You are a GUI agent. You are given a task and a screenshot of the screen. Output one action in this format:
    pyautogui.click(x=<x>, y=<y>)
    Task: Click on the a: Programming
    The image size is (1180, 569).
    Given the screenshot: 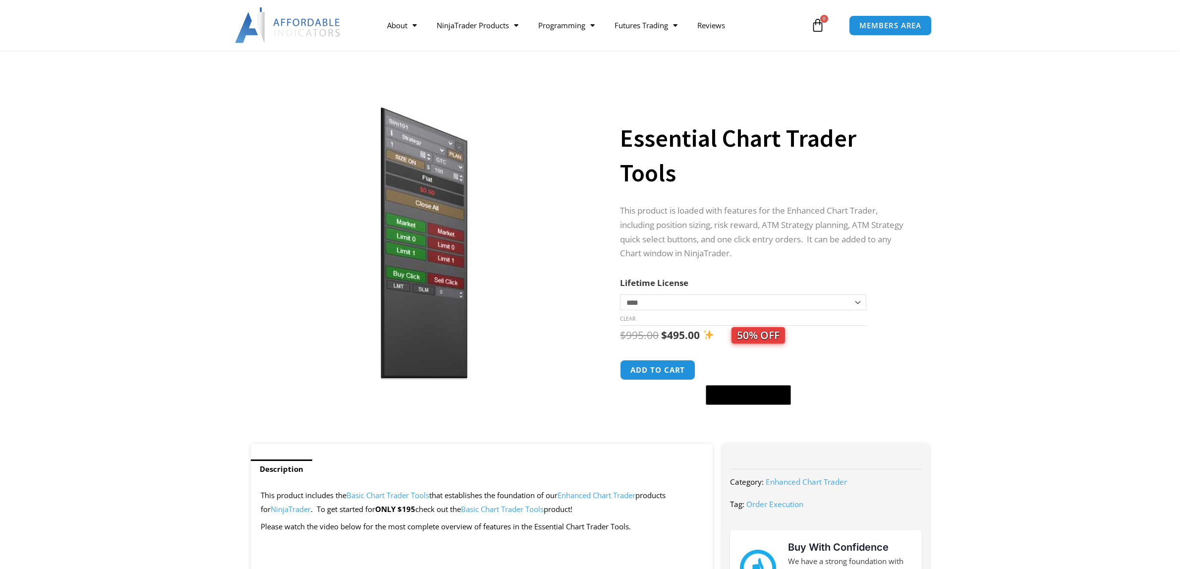 What is the action you would take?
    pyautogui.click(x=567, y=25)
    